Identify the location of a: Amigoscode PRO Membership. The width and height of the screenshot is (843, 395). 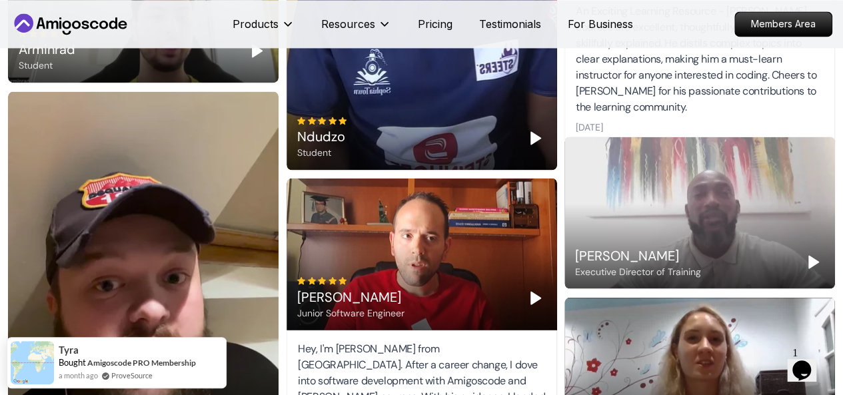
(141, 363).